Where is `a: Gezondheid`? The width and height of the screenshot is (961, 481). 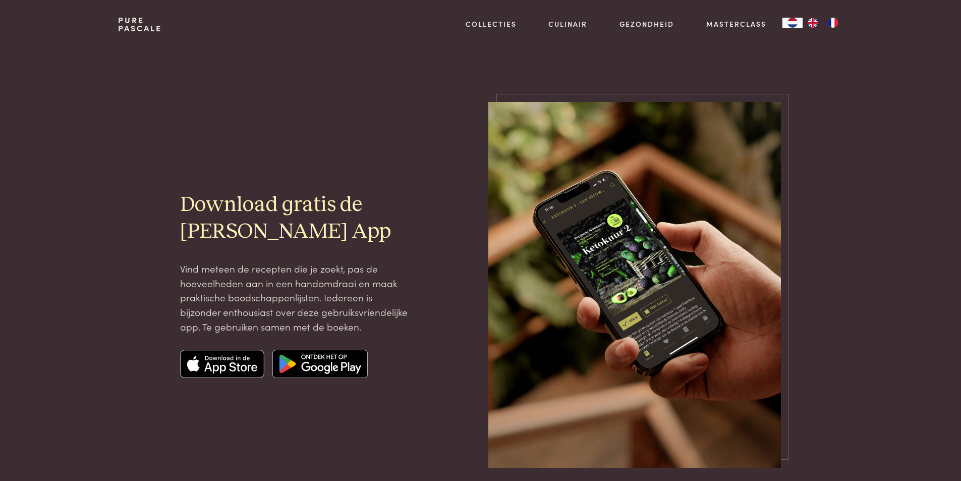 a: Gezondheid is located at coordinates (647, 24).